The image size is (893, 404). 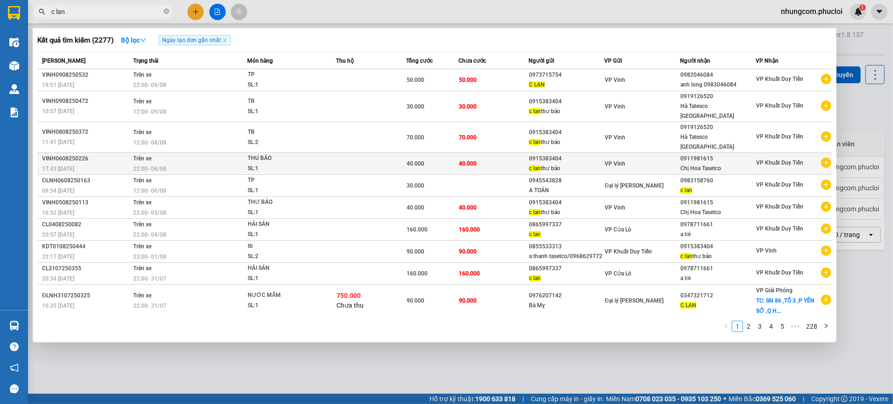 I want to click on span: VP Gửi, so click(x=613, y=61).